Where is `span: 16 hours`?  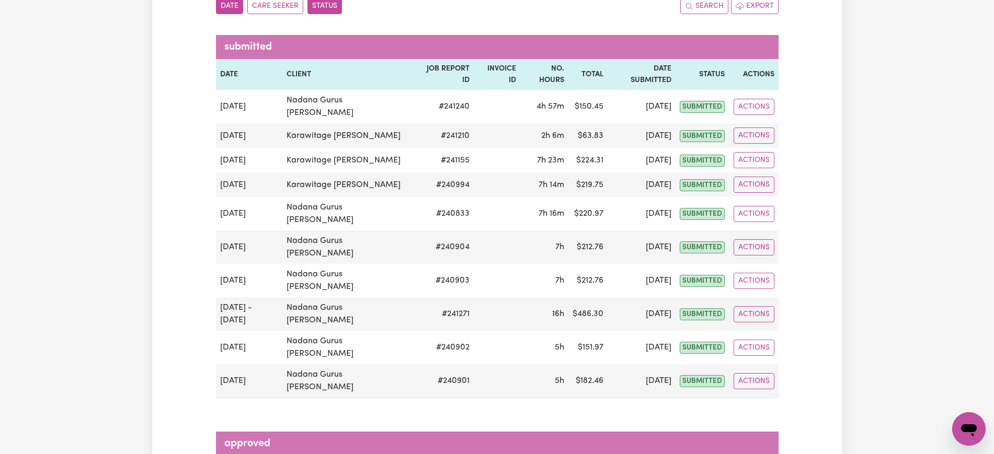
span: 16 hours is located at coordinates (558, 314).